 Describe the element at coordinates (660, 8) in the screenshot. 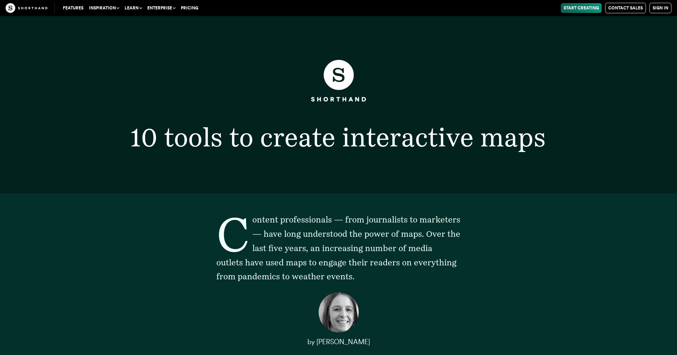

I see `a: Sign in` at that location.